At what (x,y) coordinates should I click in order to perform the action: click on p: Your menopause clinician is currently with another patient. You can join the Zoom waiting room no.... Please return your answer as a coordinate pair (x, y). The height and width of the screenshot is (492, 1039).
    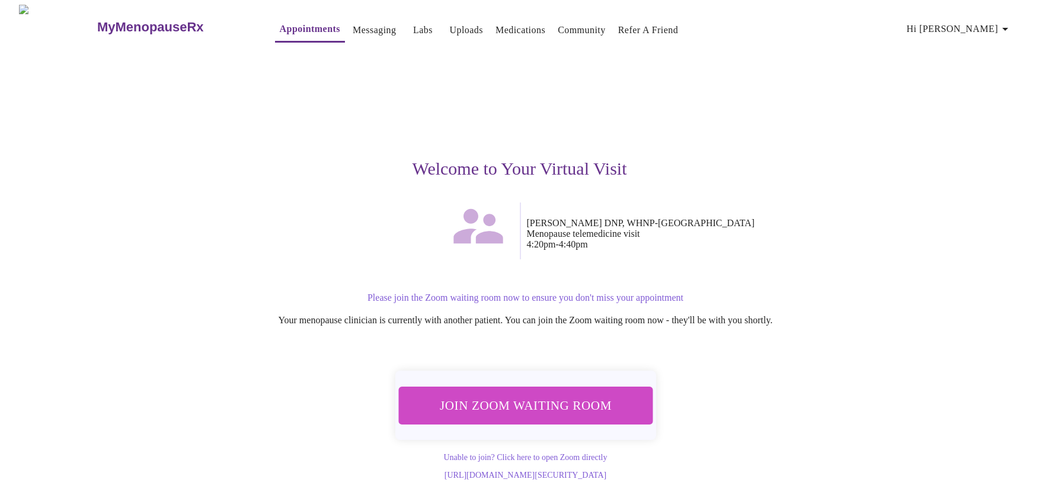
    Looking at the image, I should click on (525, 321).